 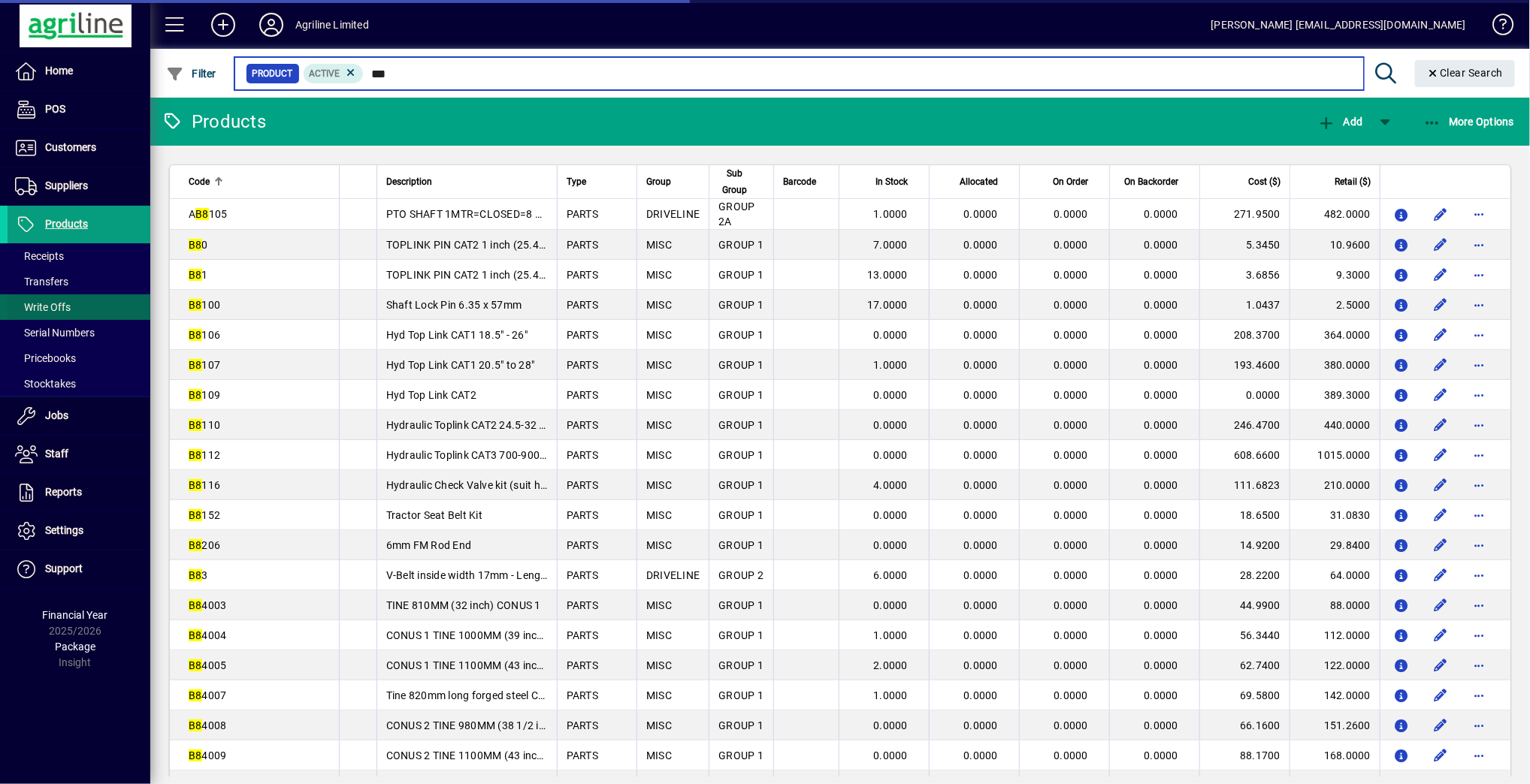 What do you see at coordinates (1340, 121) in the screenshot?
I see `button: Add` at bounding box center [1340, 121].